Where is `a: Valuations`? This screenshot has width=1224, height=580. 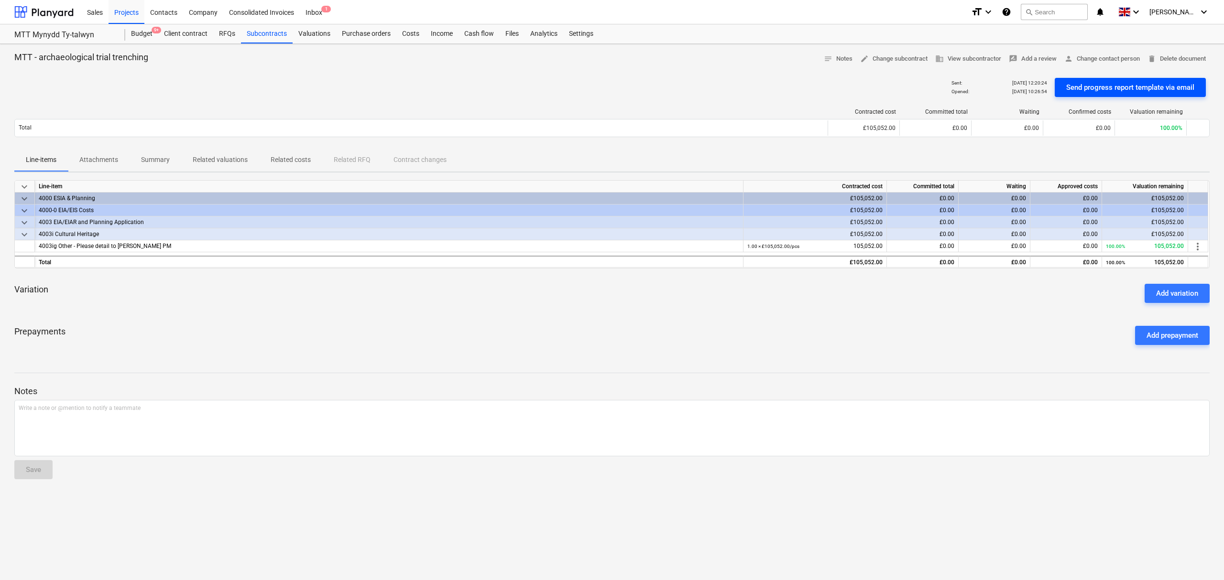
a: Valuations is located at coordinates (314, 34).